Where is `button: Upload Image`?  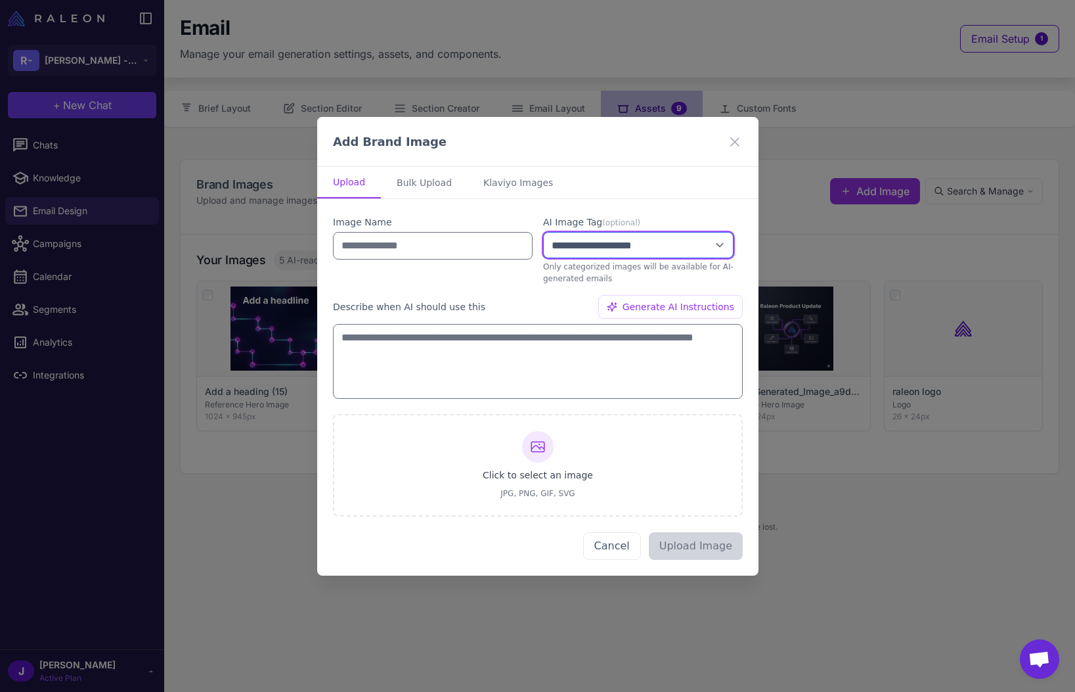
button: Upload Image is located at coordinates (695, 546).